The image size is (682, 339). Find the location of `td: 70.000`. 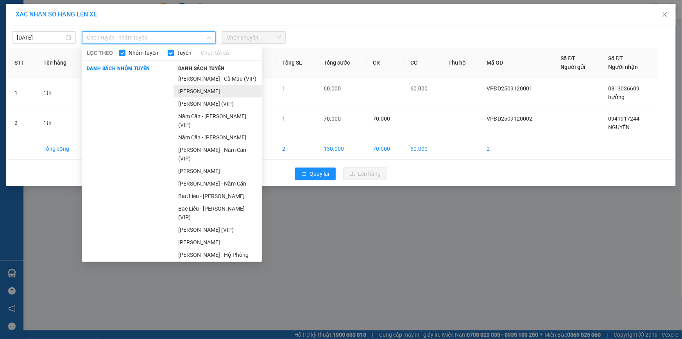

td: 70.000 is located at coordinates (386, 149).